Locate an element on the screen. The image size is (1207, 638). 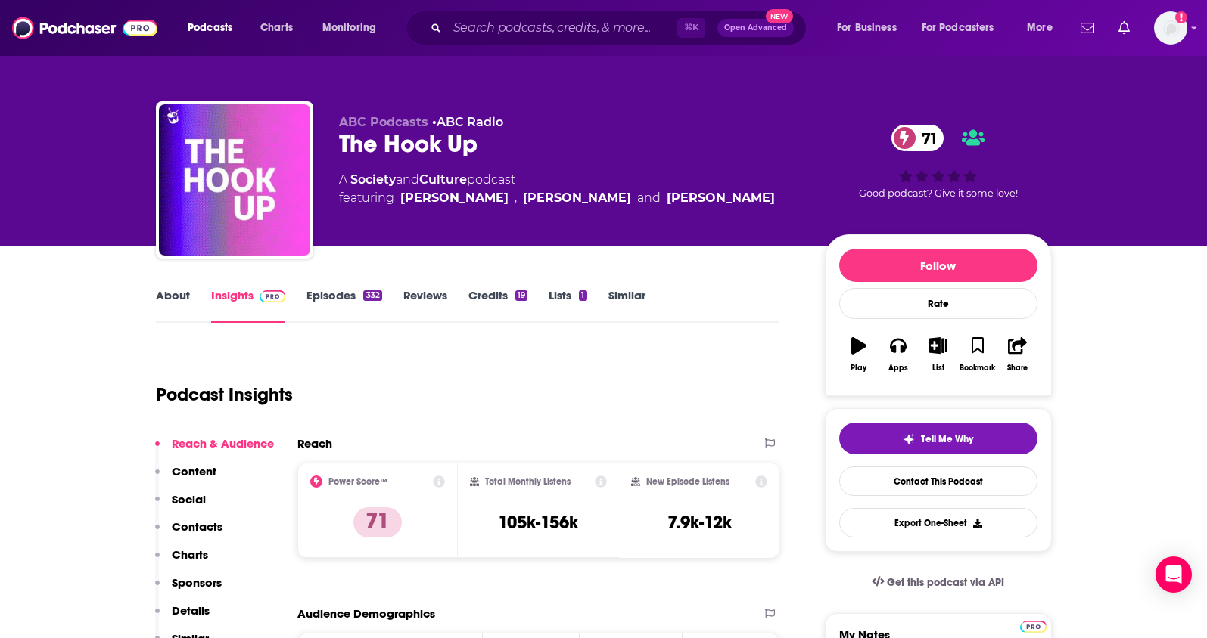
div: 71Good podcast? Give it some love! is located at coordinates (938, 162).